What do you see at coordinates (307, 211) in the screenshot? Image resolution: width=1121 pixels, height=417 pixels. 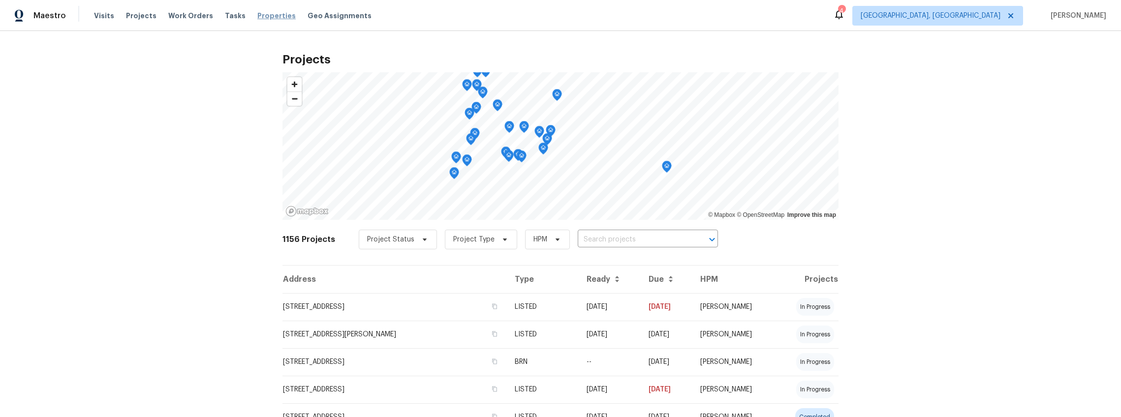 I see `a: Mapbox homepage` at bounding box center [307, 211].